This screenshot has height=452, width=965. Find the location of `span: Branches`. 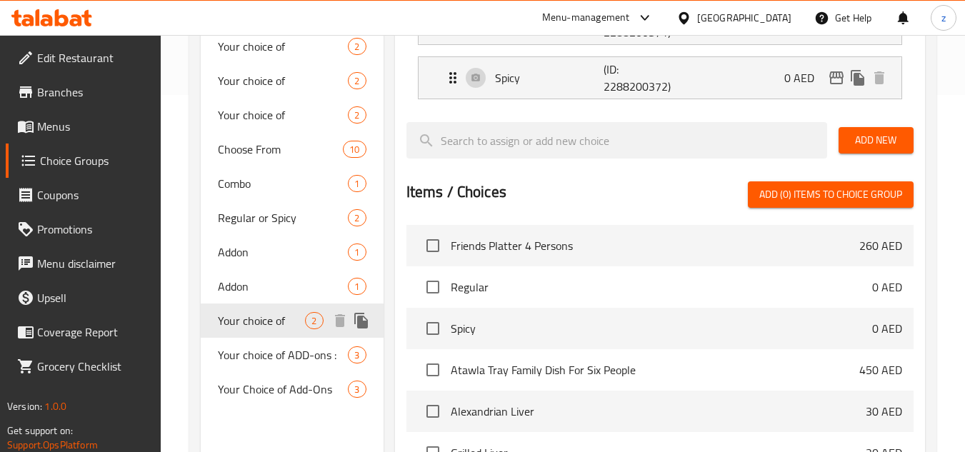

span: Branches is located at coordinates (94, 92).